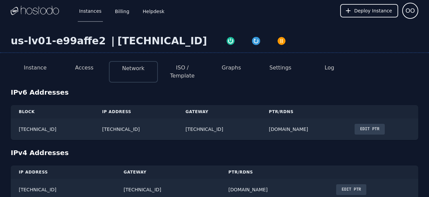 The image size is (429, 197). I want to click on button: Network, so click(133, 68).